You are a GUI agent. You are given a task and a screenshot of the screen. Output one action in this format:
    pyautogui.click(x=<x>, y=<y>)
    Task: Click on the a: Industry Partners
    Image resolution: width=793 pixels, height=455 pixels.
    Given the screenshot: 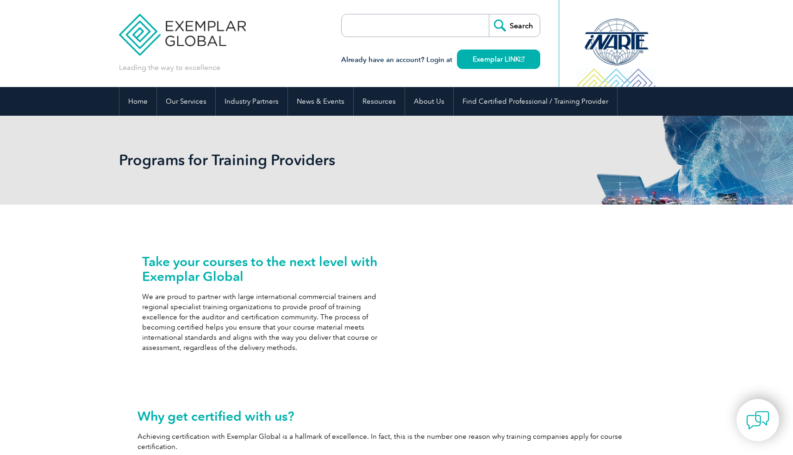 What is the action you would take?
    pyautogui.click(x=251, y=101)
    